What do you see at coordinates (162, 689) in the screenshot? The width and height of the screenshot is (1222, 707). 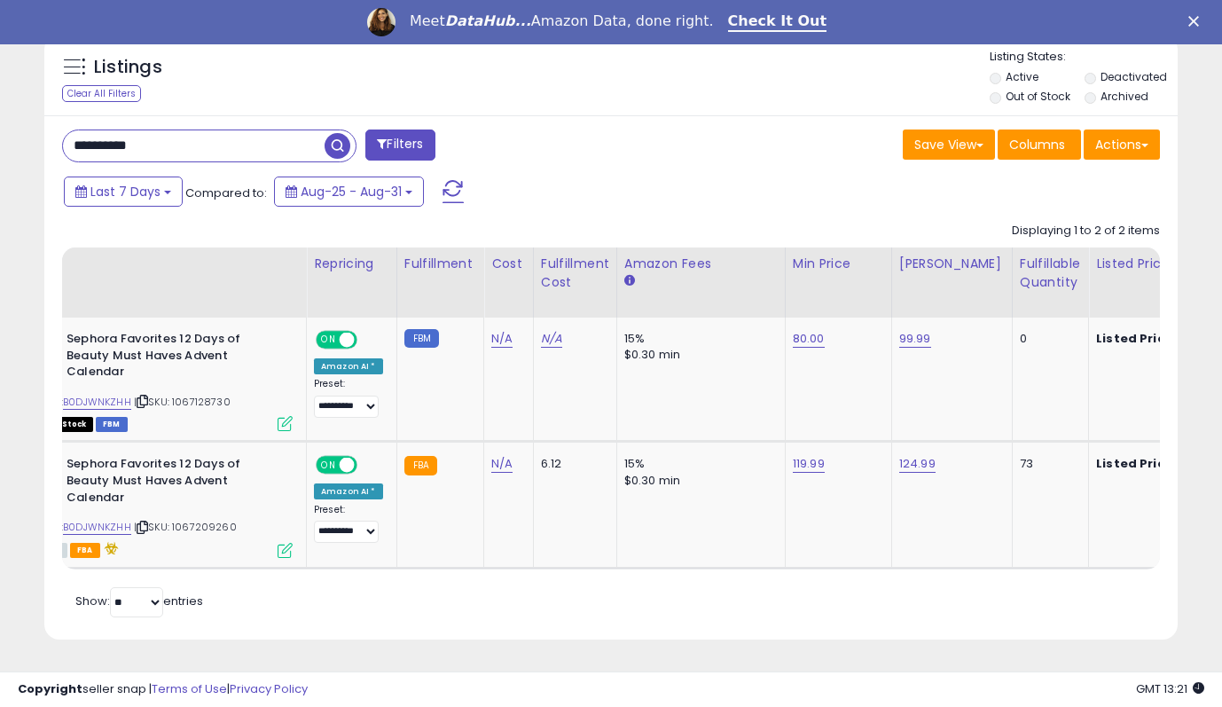 I see `div: seller snap | |` at bounding box center [162, 689].